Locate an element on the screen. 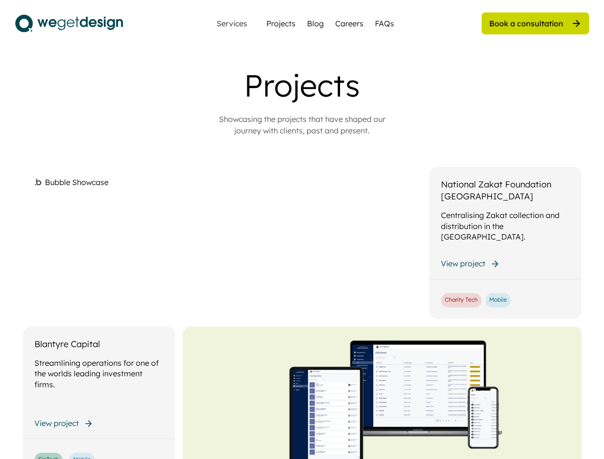  div: Showcasing the projects that have shaped our journey with clients, past and present. is located at coordinates (302, 125).